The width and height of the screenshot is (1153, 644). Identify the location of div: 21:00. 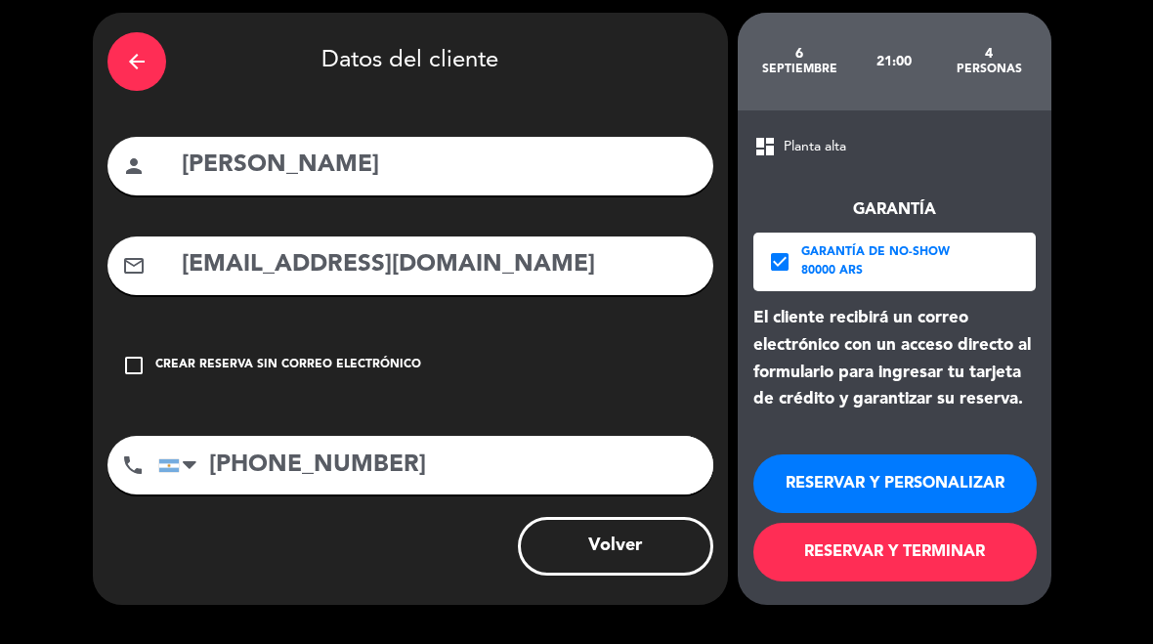
(894, 62).